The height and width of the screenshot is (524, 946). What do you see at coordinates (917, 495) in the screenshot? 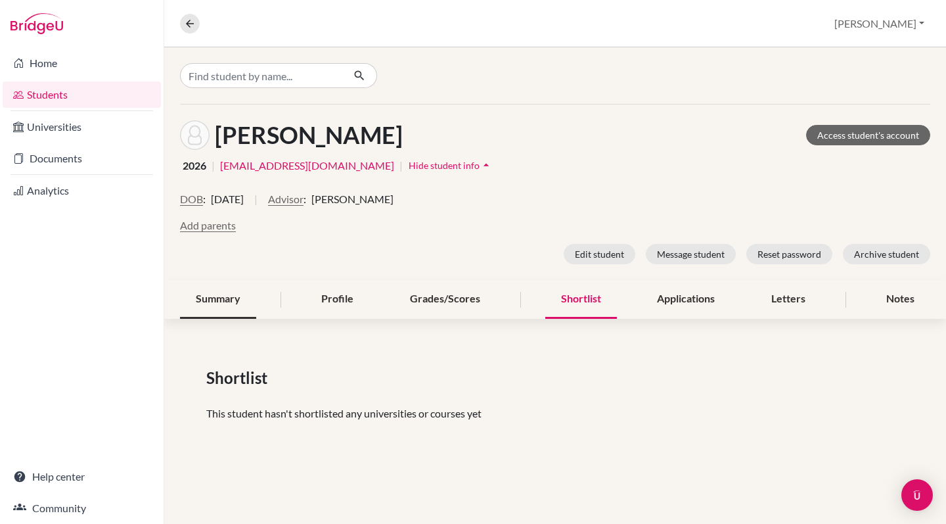
I see `div: Open Intercom Messenger` at bounding box center [917, 495].